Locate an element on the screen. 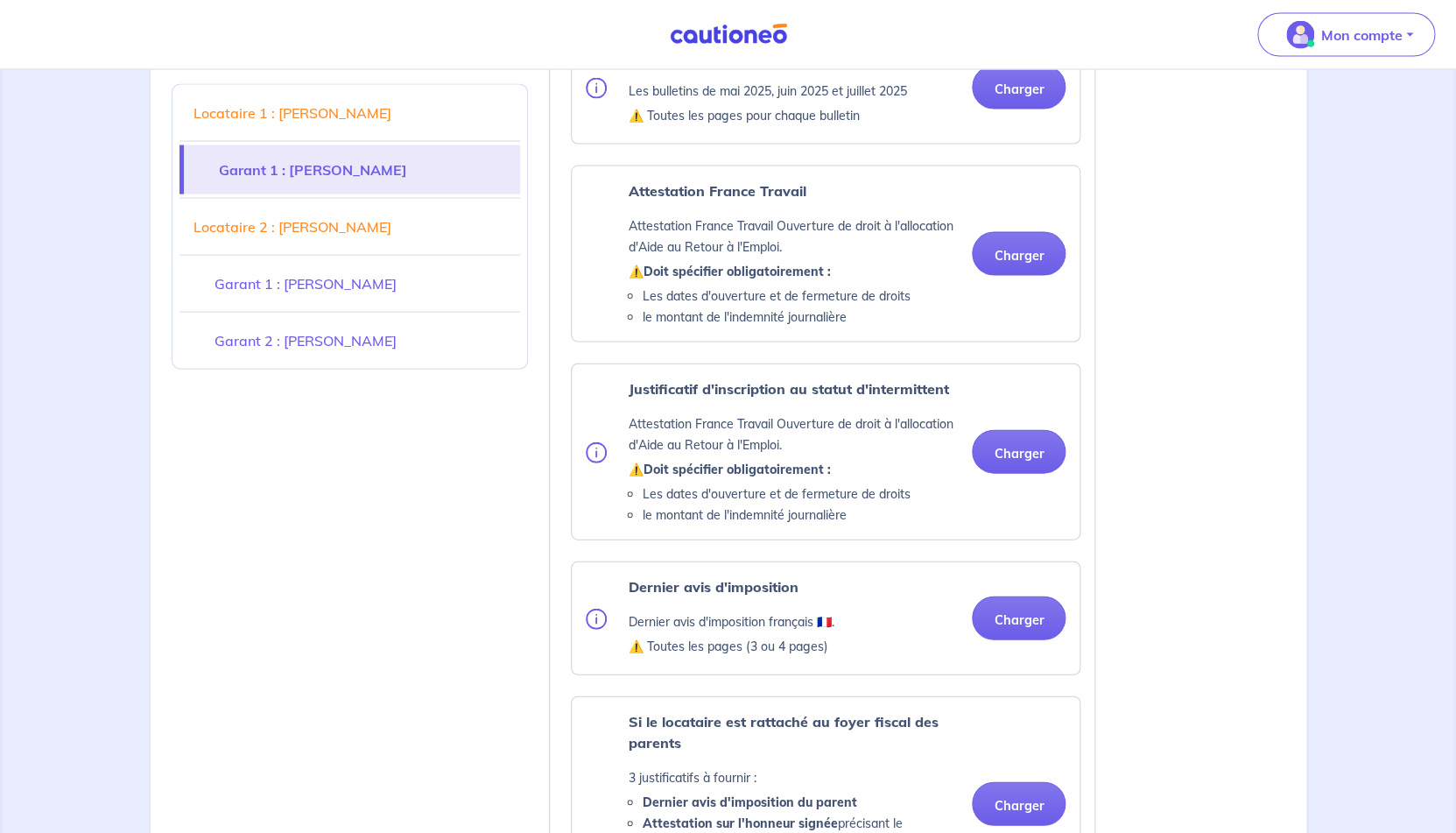  strong: Si le locataire est rattaché au foyer fiscal des parents is located at coordinates (783, 733).